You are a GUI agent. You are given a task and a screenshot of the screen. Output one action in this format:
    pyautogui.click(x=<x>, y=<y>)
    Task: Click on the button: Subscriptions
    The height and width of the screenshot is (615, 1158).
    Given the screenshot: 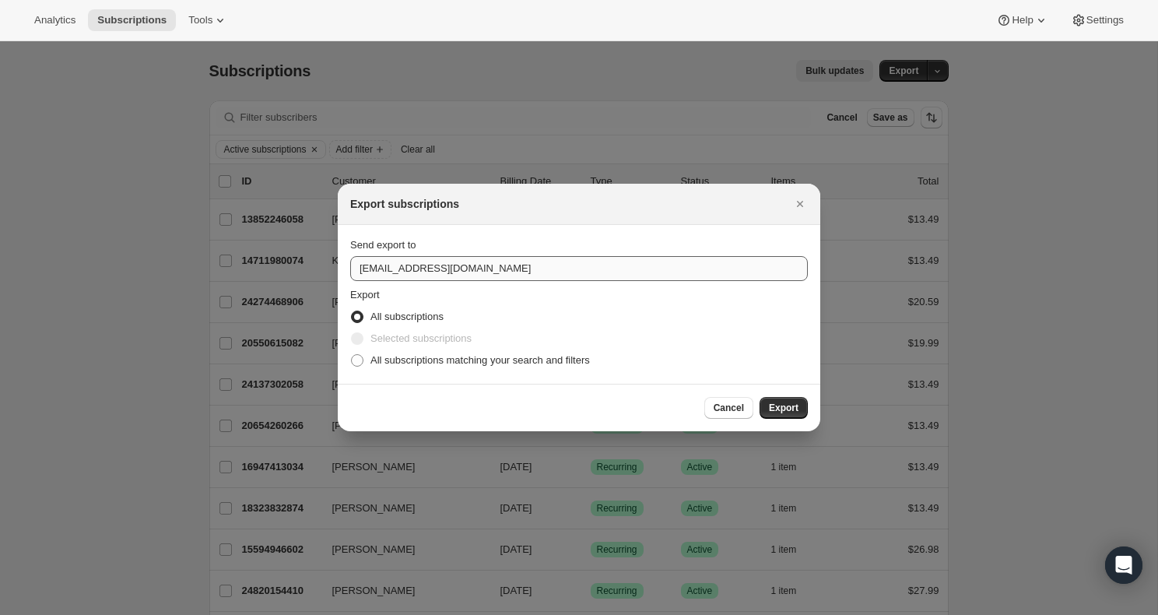 What is the action you would take?
    pyautogui.click(x=132, y=20)
    